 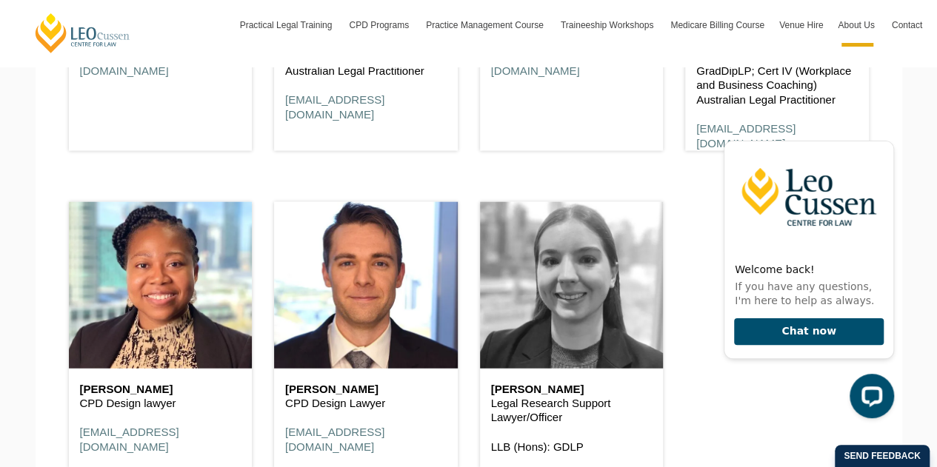 I want to click on a: Practice Management Course, so click(x=486, y=25).